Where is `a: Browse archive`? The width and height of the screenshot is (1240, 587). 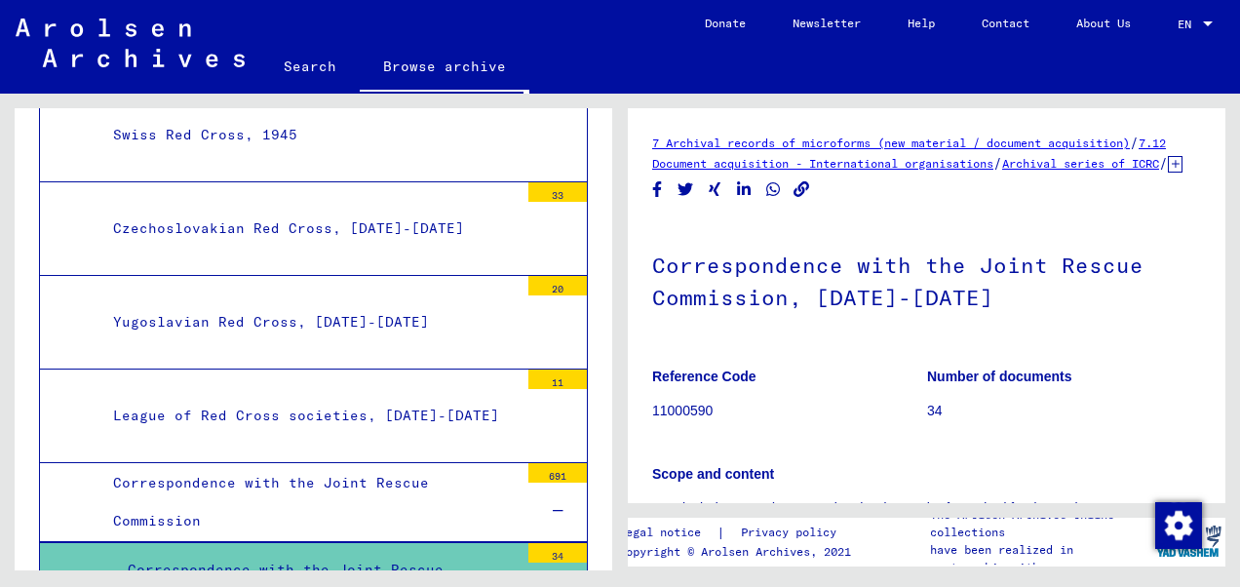 a: Browse archive is located at coordinates (444, 68).